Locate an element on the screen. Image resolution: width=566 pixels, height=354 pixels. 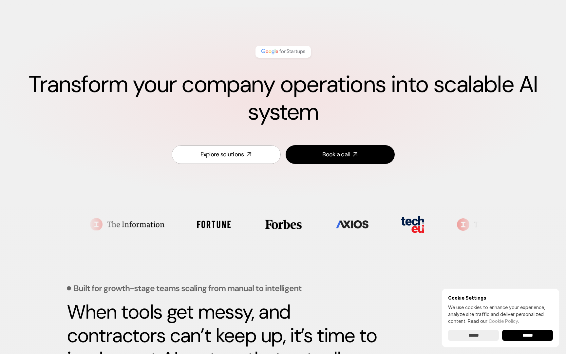
div: Book a call is located at coordinates (336, 154).